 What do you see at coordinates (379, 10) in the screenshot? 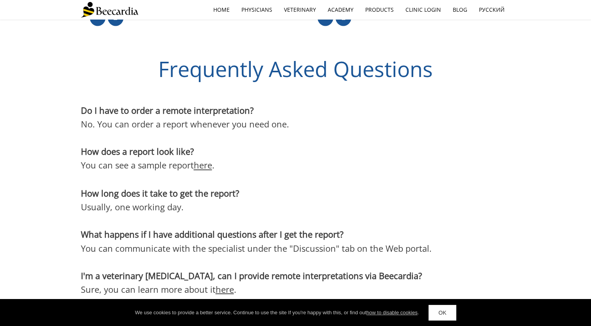
I see `a: Products` at bounding box center [379, 10].